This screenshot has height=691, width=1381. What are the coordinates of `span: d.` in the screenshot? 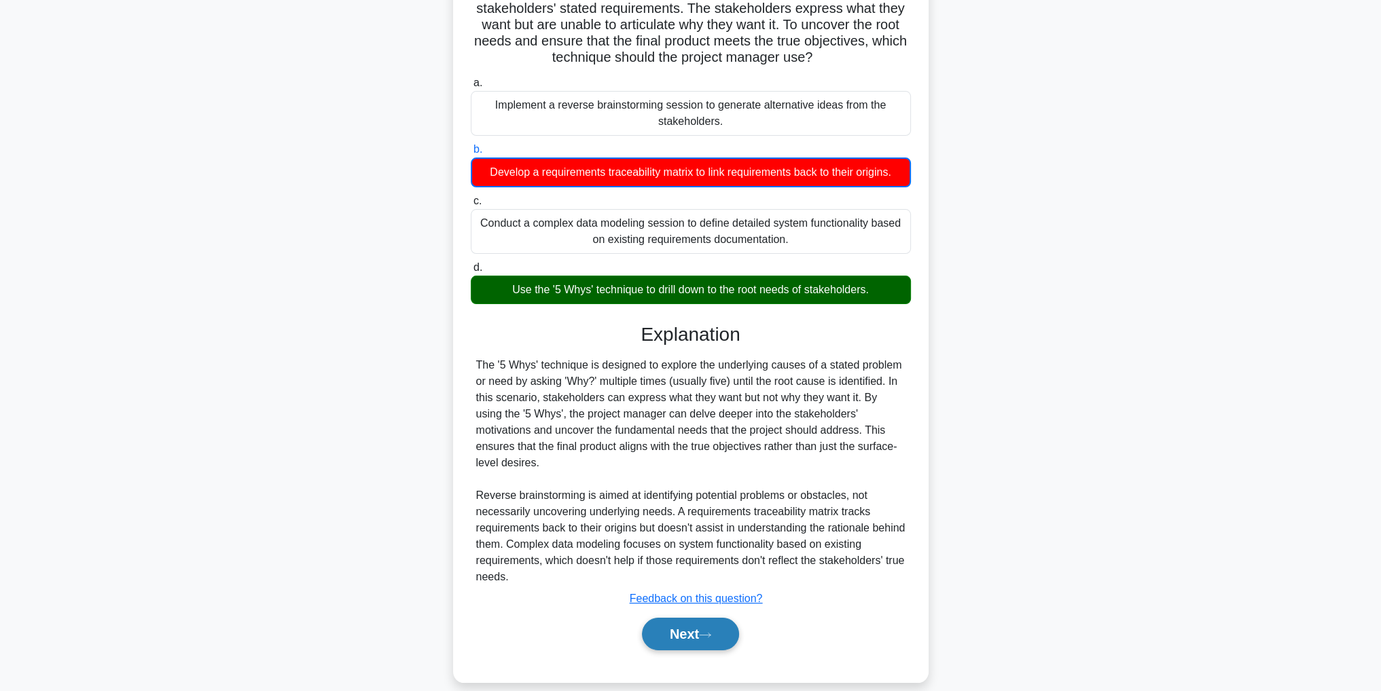 It's located at (477, 267).